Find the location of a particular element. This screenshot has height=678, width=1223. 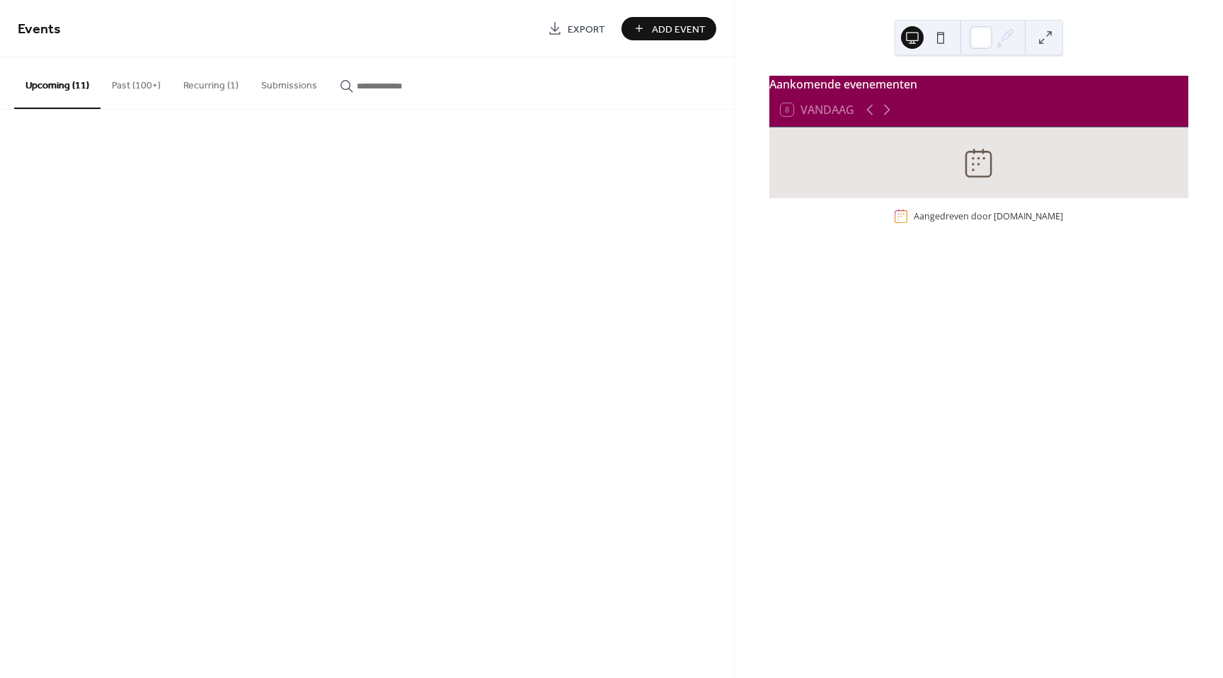

span: Add Event is located at coordinates (679, 29).